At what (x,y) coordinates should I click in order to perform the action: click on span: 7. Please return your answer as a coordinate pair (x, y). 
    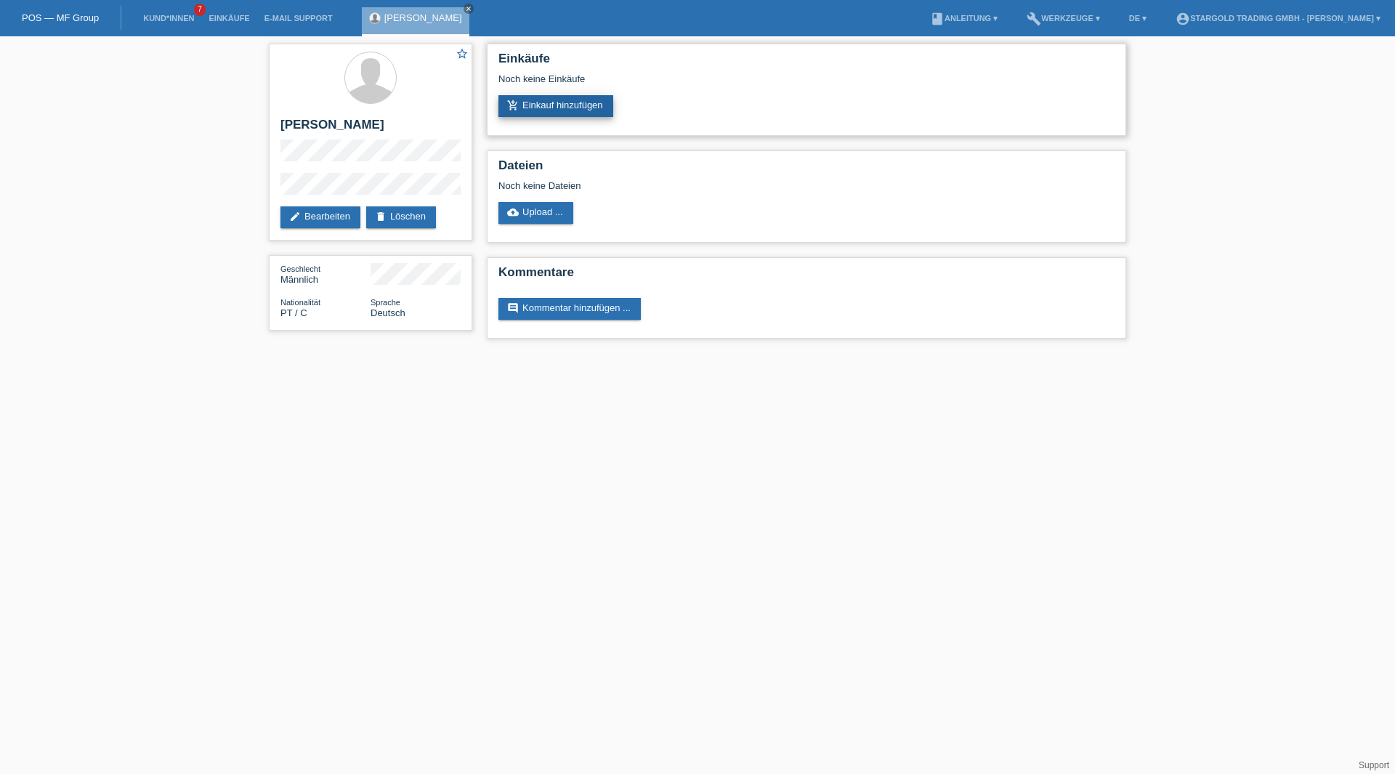
    Looking at the image, I should click on (200, 9).